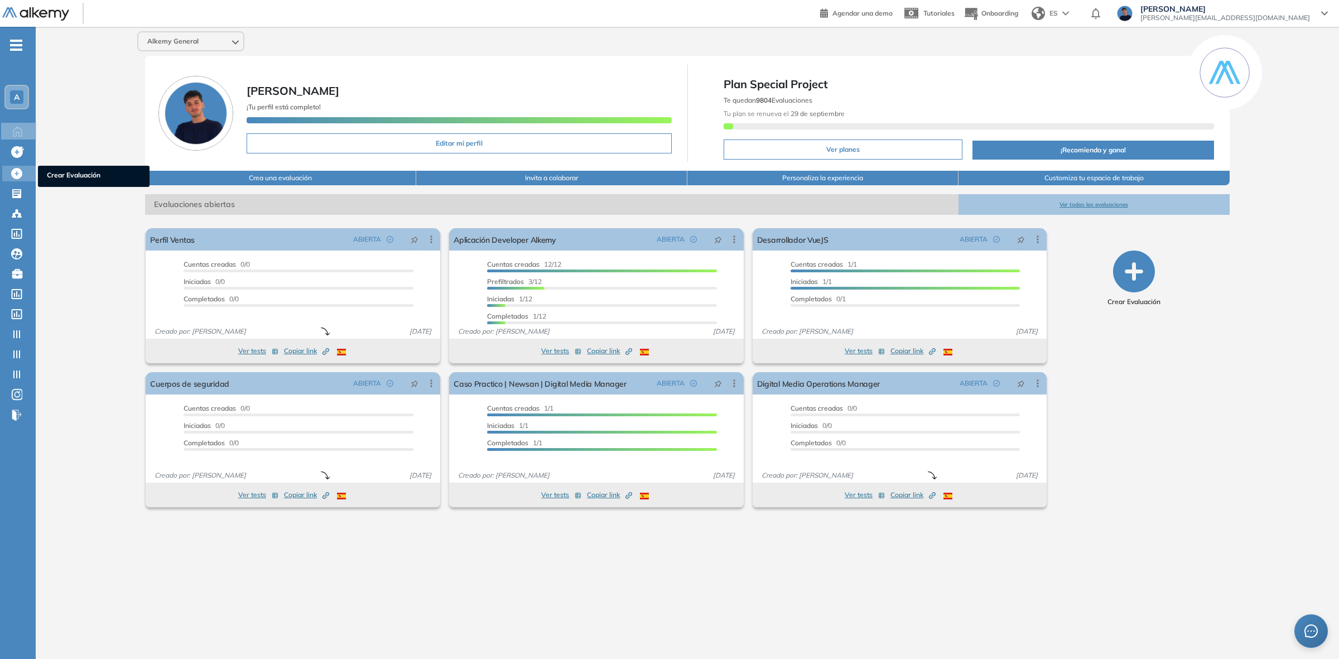  I want to click on span: Tu plan se renueva el, so click(784, 113).